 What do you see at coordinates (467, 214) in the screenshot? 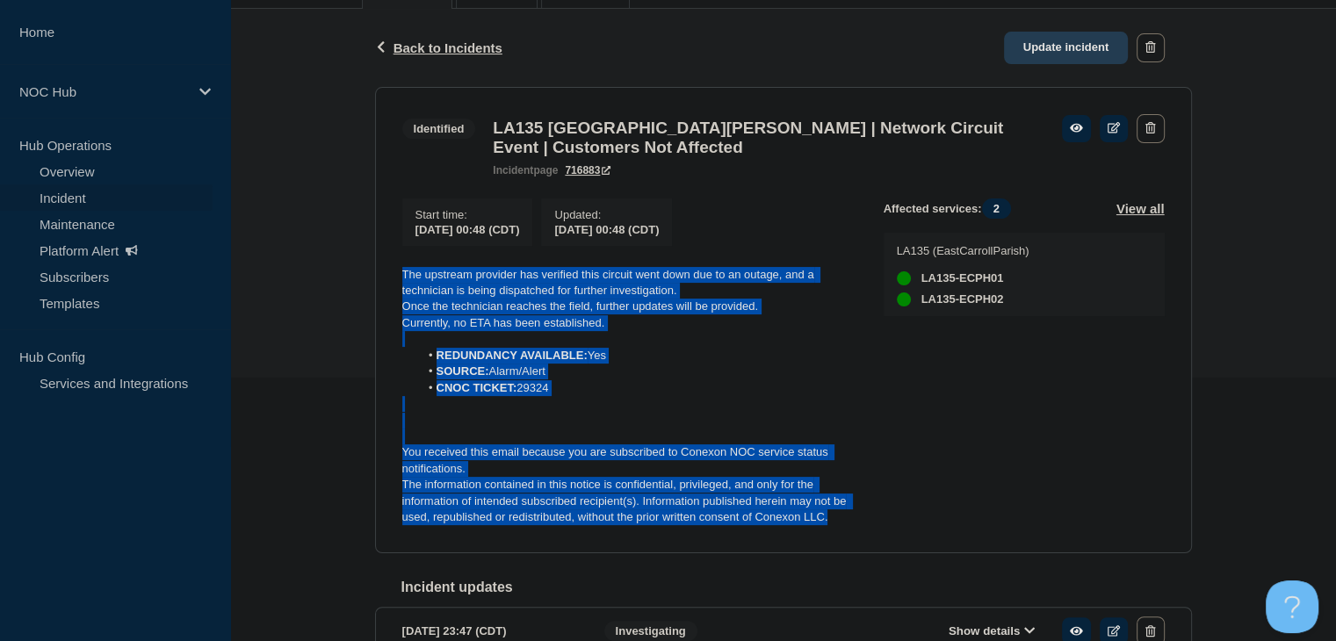
I see `p: Start time :` at bounding box center [467, 214].